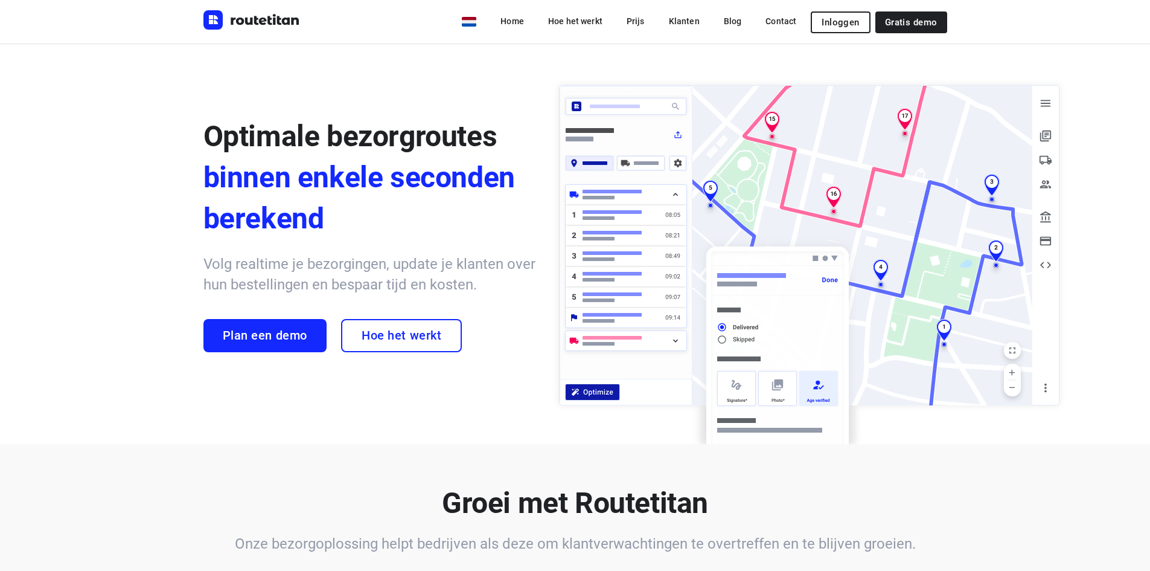  What do you see at coordinates (370, 198) in the screenshot?
I see `span: binnen enkele seconden berekend` at bounding box center [370, 198].